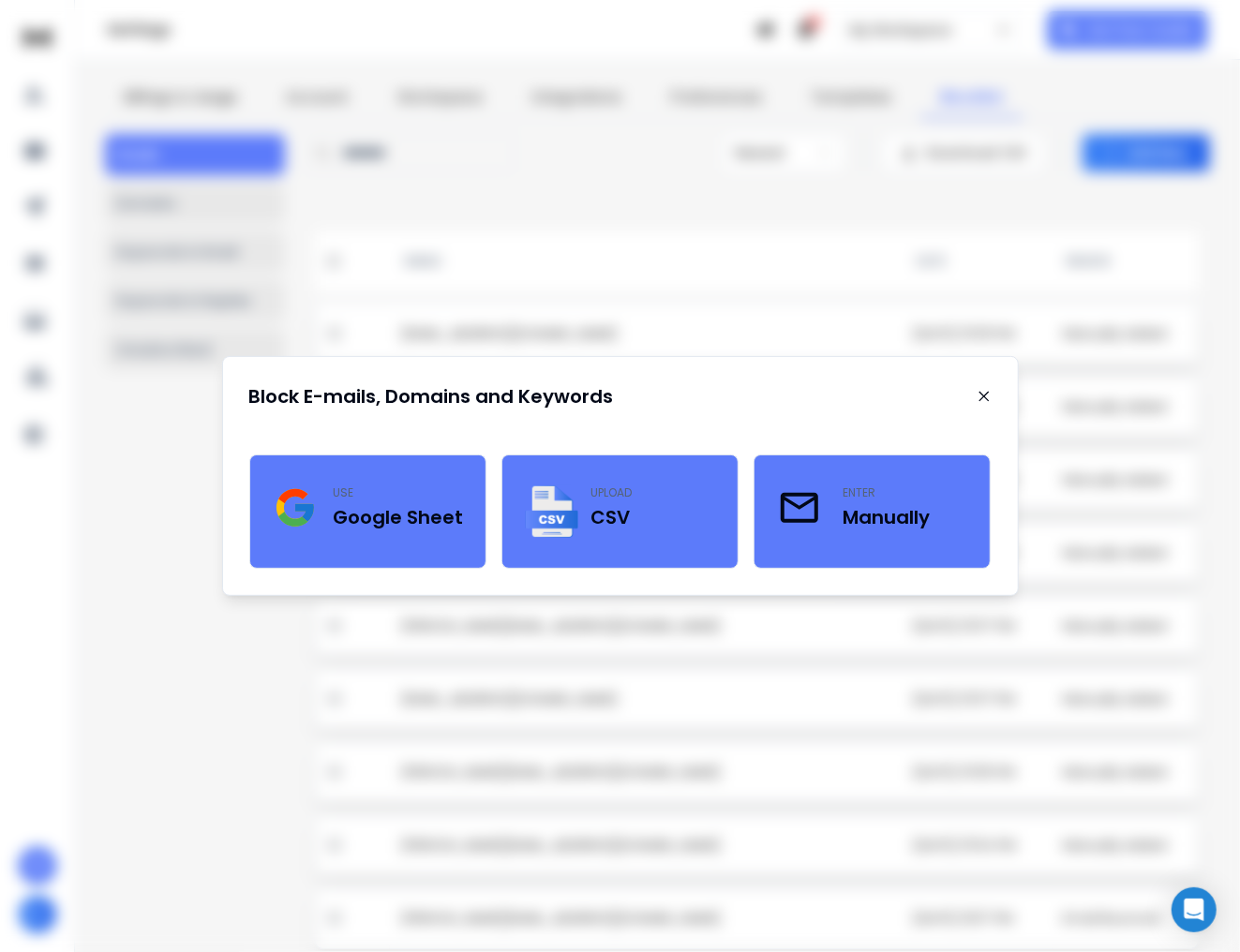 The height and width of the screenshot is (952, 1240). Describe the element at coordinates (1194, 910) in the screenshot. I see `div: Open Intercom Messenger` at that location.